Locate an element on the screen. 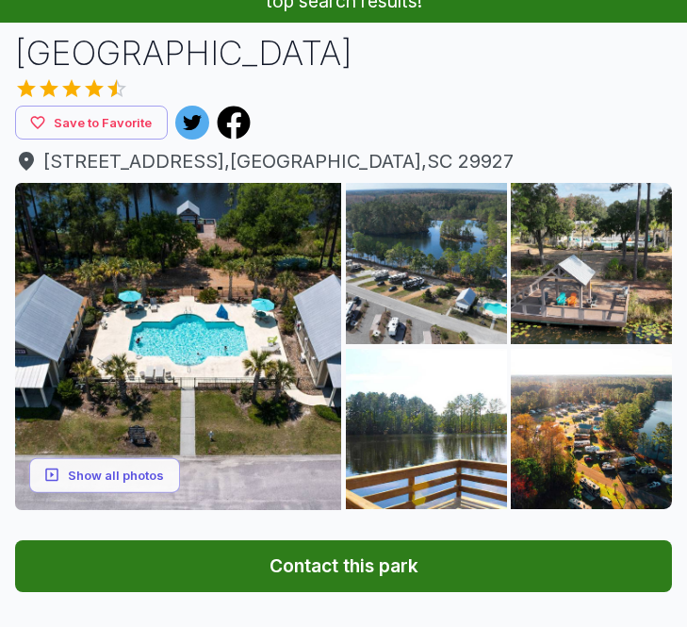  img: pho_201419275_03.jpg is located at coordinates (591, 263).